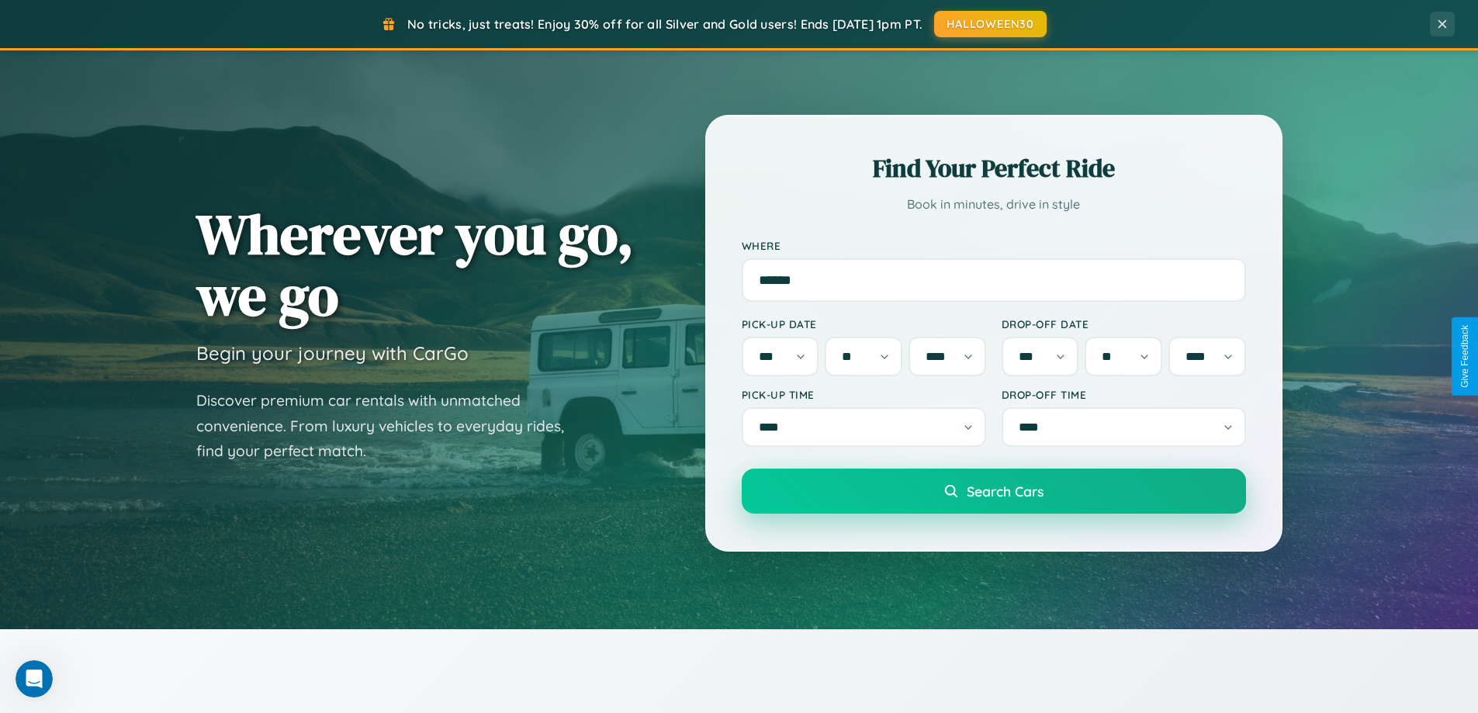  I want to click on div: Give Feedback, so click(1465, 356).